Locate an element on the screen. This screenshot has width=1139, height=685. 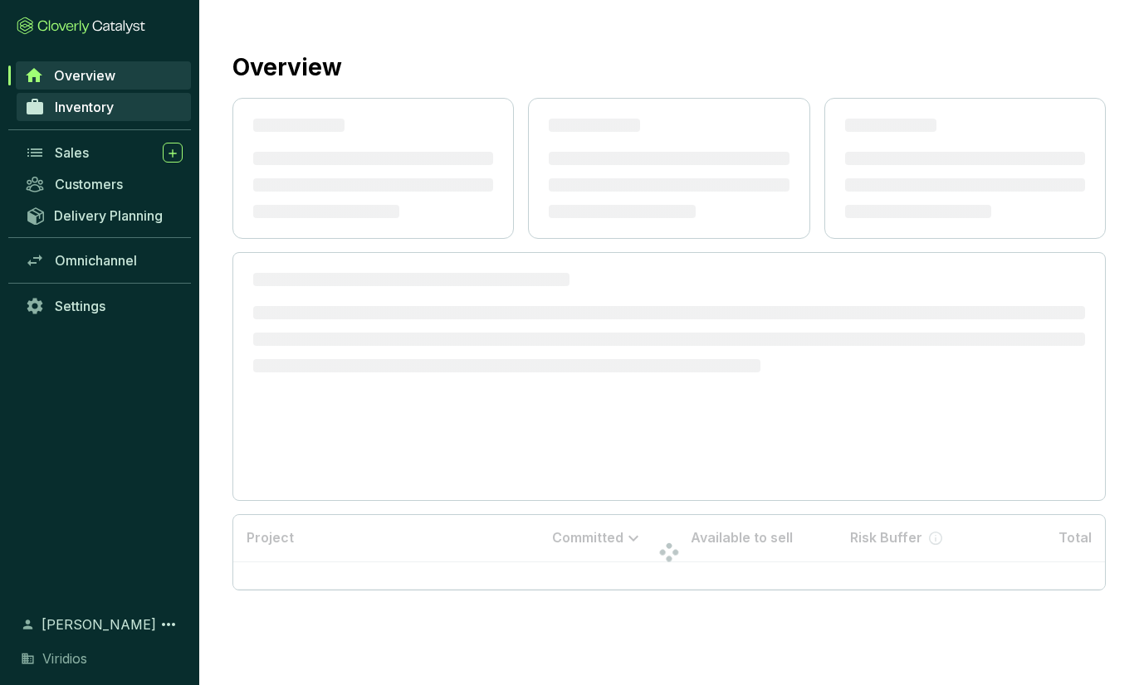
a: Customers is located at coordinates (104, 184).